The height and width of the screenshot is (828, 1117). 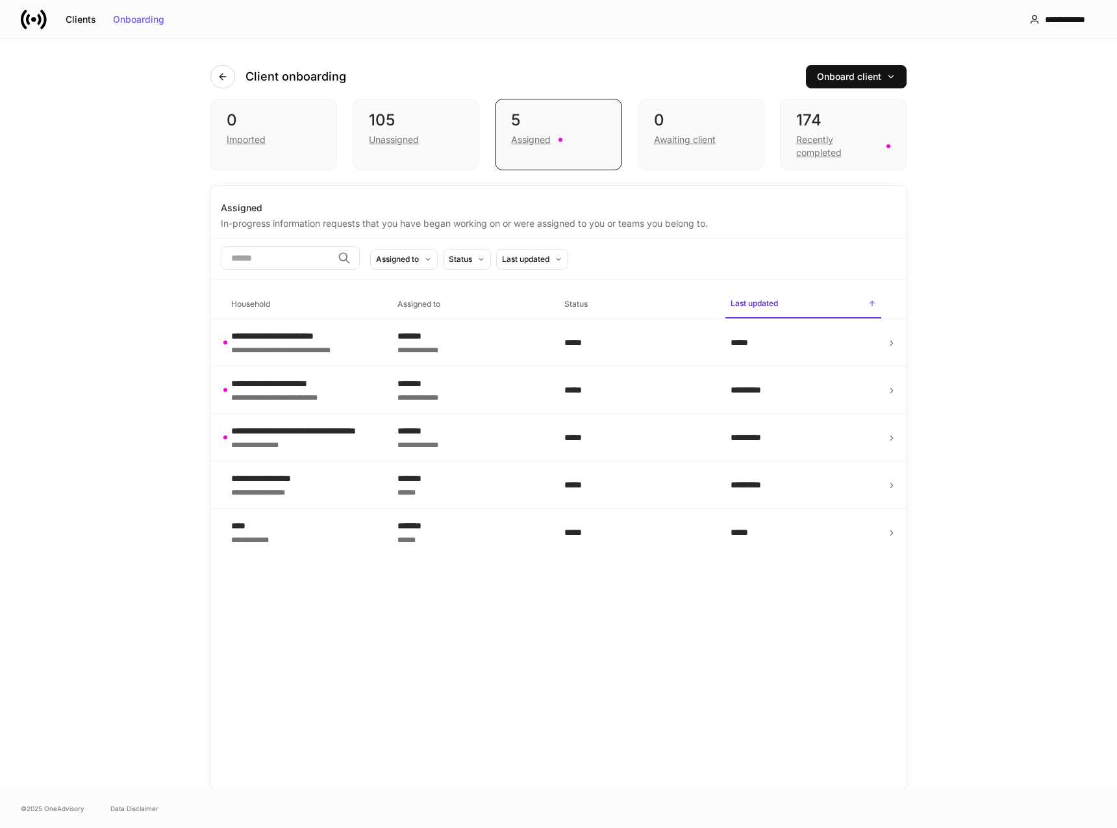 What do you see at coordinates (843, 120) in the screenshot?
I see `div: 174` at bounding box center [843, 120].